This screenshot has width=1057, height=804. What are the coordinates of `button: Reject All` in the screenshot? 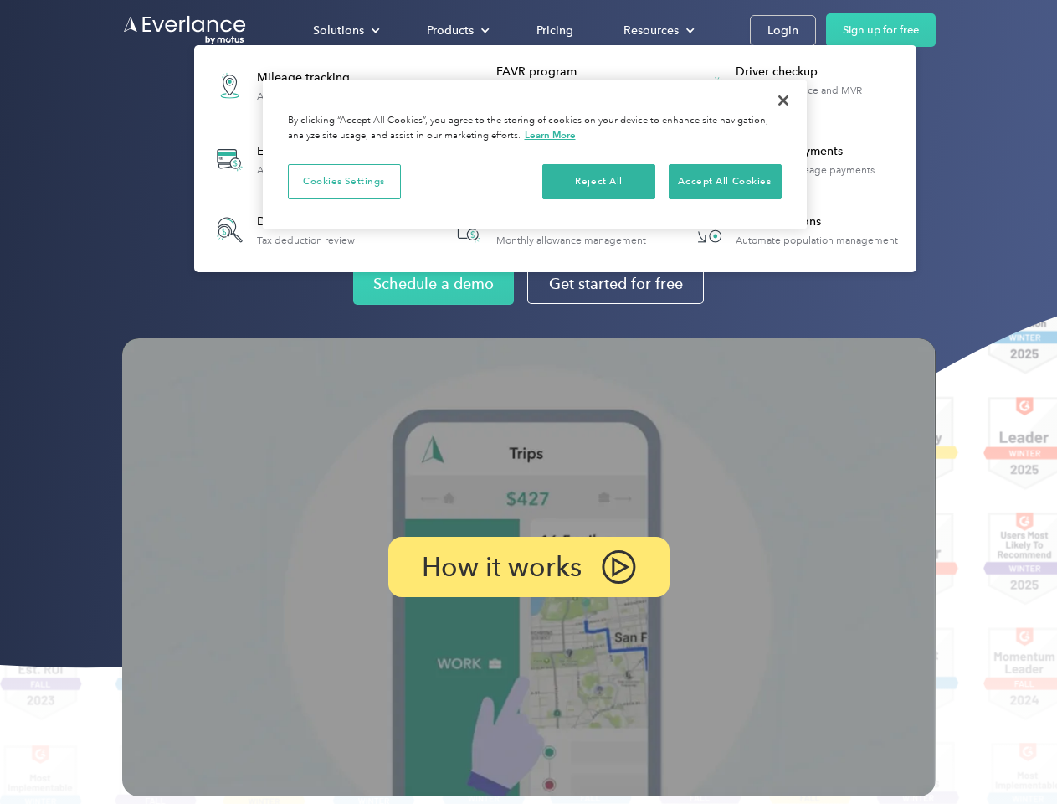 It's located at (599, 182).